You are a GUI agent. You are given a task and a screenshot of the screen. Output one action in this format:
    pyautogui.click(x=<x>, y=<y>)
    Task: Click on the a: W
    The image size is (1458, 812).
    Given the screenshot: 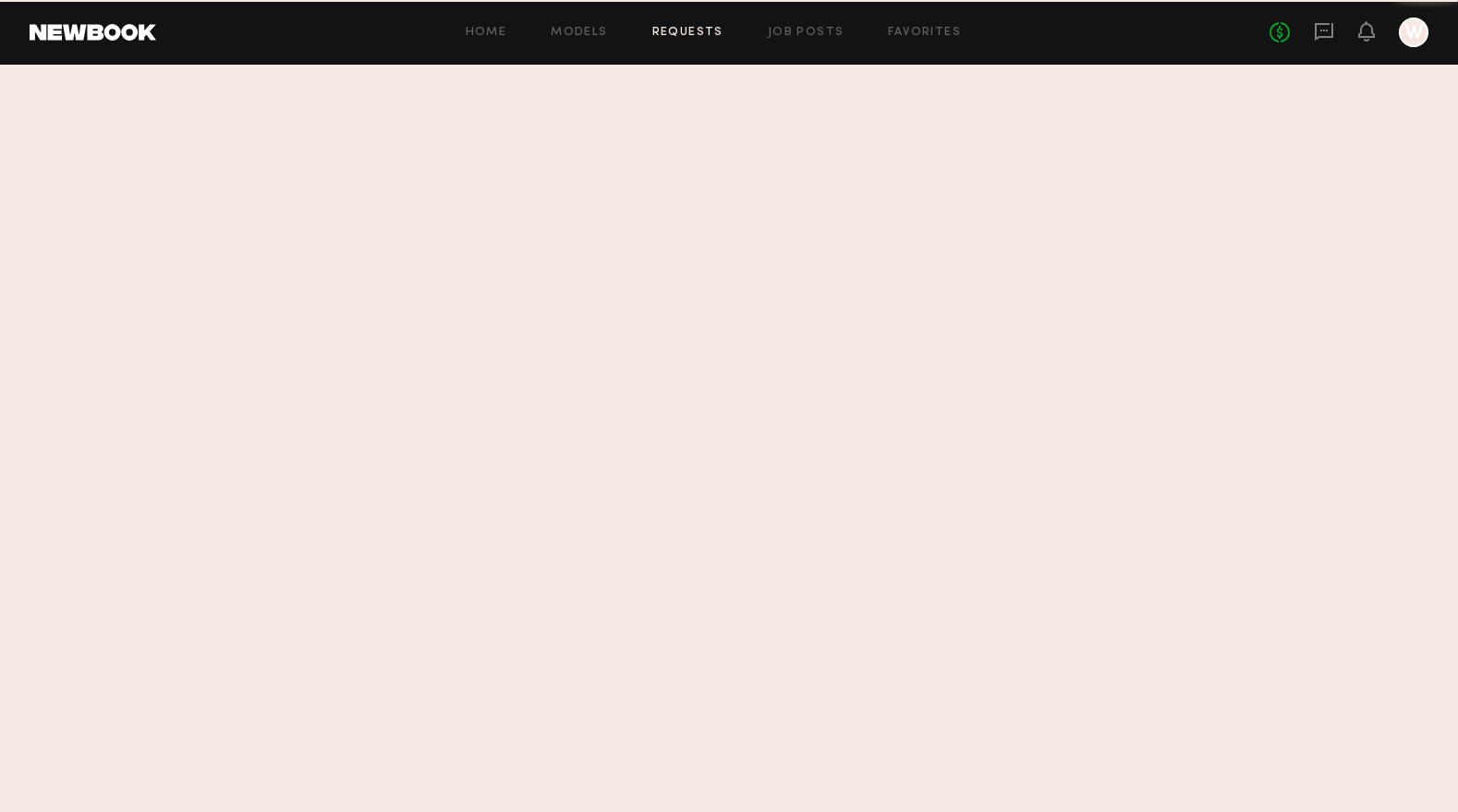 What is the action you would take?
    pyautogui.click(x=1413, y=32)
    